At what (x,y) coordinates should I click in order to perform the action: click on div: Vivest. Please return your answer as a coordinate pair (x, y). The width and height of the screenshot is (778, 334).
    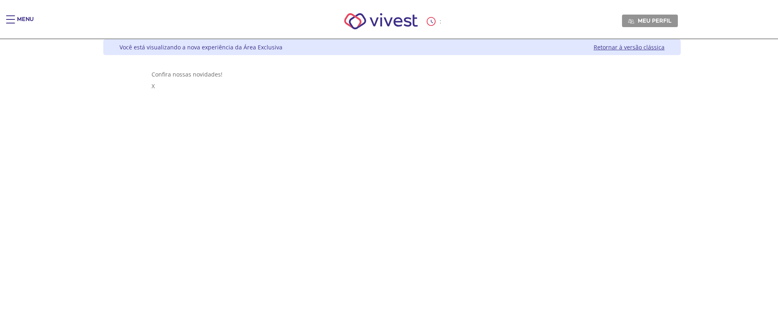
    Looking at the image, I should click on (389, 187).